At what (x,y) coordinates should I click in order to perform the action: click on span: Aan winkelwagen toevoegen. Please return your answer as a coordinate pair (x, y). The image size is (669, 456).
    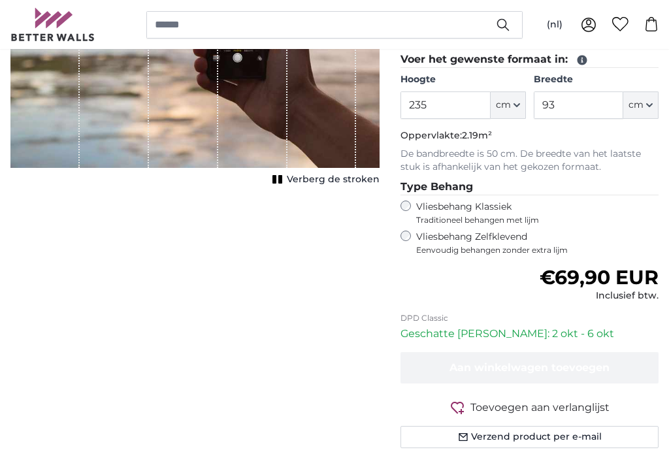
    Looking at the image, I should click on (529, 367).